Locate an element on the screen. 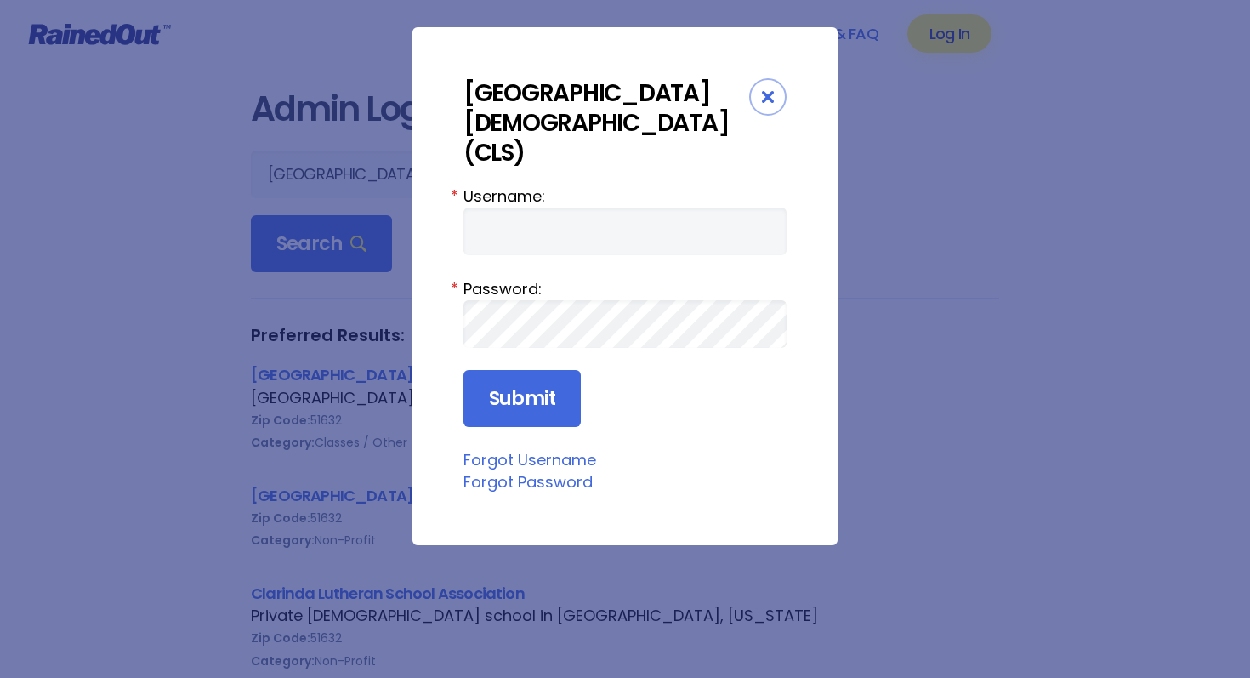 This screenshot has height=678, width=1250. label: Username: is located at coordinates (625, 196).